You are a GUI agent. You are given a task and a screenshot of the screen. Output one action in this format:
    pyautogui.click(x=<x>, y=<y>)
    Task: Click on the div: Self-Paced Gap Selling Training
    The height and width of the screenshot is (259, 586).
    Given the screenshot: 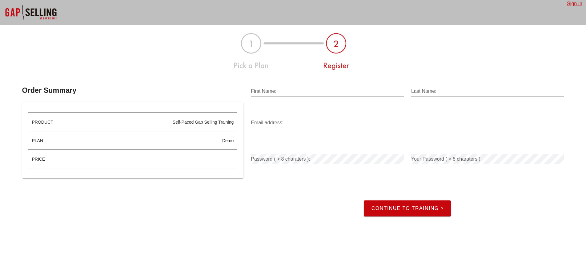 What is the action you would take?
    pyautogui.click(x=159, y=122)
    